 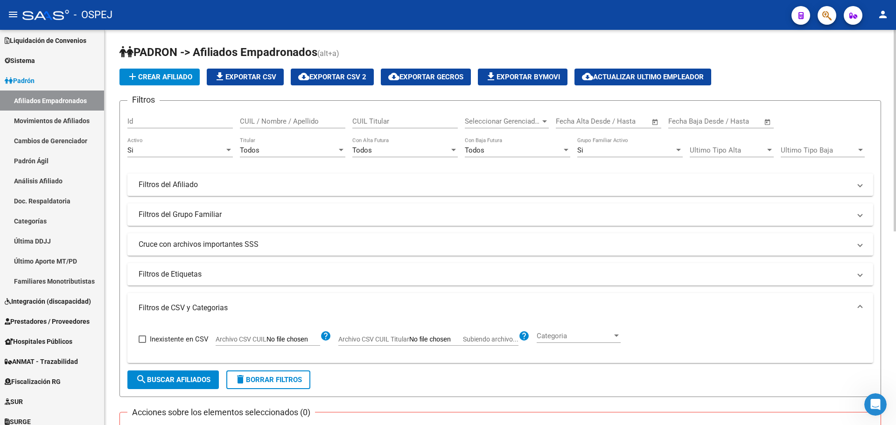 What do you see at coordinates (141, 380) in the screenshot?
I see `mat-icon: search` at bounding box center [141, 380].